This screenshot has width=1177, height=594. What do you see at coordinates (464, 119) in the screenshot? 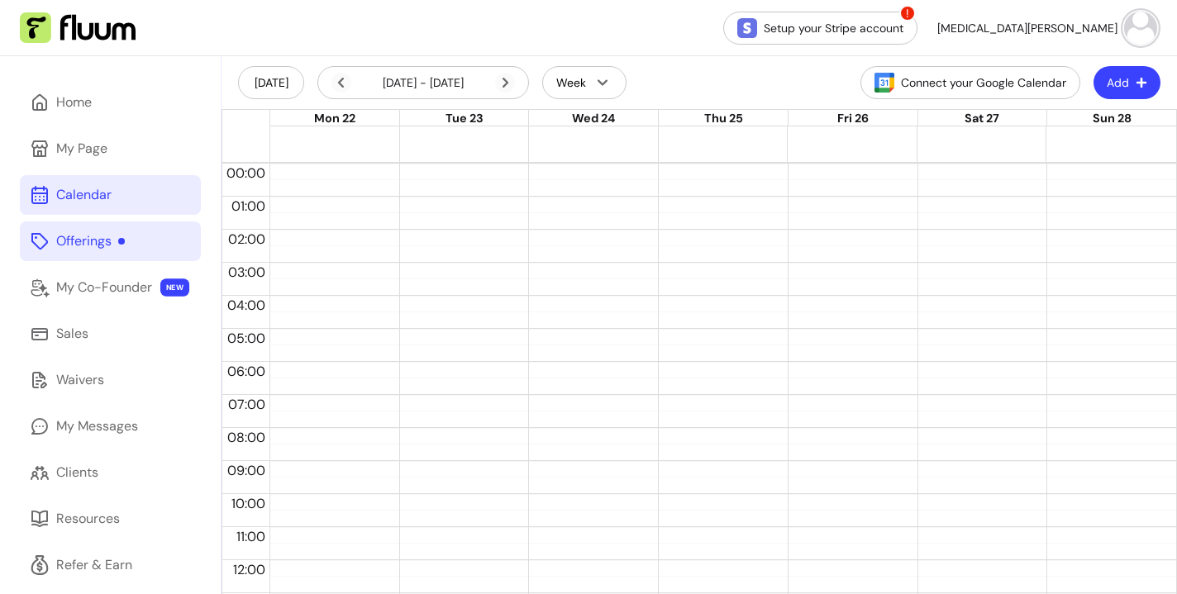
I see `button: Tue 23` at bounding box center [464, 119].